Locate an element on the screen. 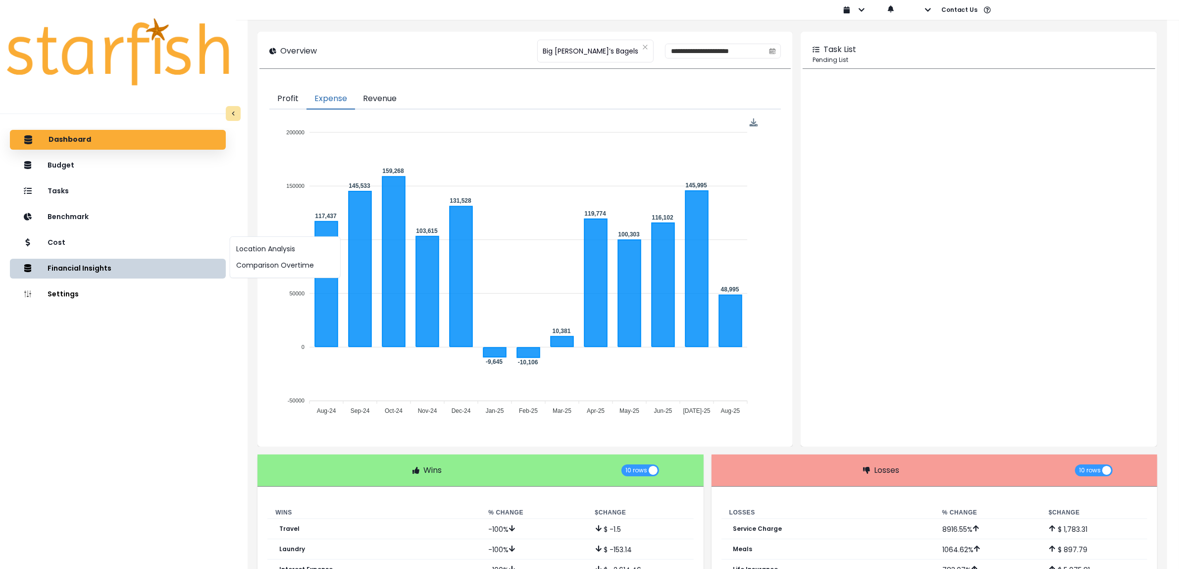 The width and height of the screenshot is (1179, 569). td: $ 1,783.31 is located at coordinates (1094, 528).